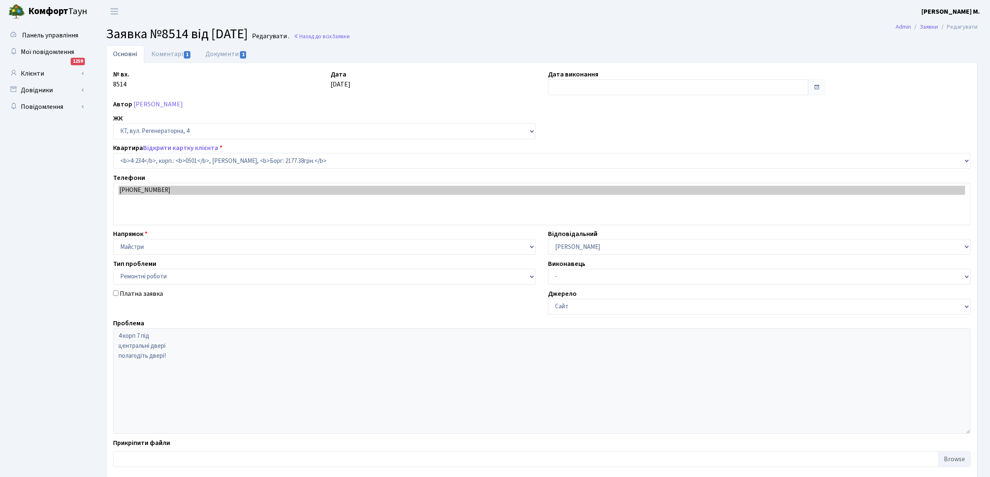 The width and height of the screenshot is (990, 477). What do you see at coordinates (128, 323) in the screenshot?
I see `label: Проблема` at bounding box center [128, 323].